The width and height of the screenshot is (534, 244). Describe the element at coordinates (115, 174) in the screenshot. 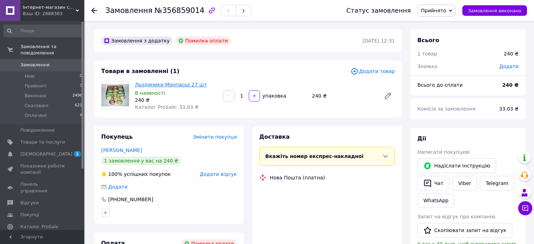

I see `span: 100%` at that location.